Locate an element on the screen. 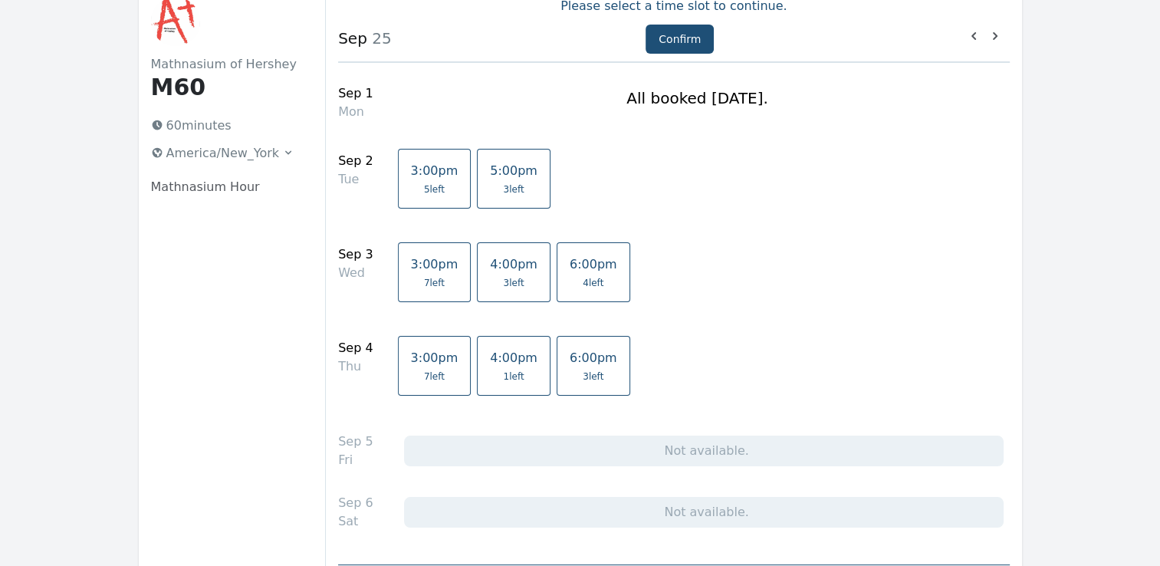 This screenshot has height=566, width=1160. div: Sep 2 is located at coordinates (355, 161).